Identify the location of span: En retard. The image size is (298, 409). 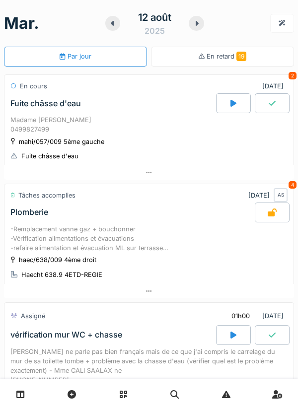
(226, 56).